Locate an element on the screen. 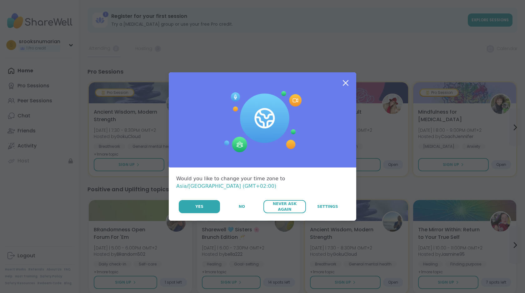 The width and height of the screenshot is (525, 293). span: No is located at coordinates (242, 206).